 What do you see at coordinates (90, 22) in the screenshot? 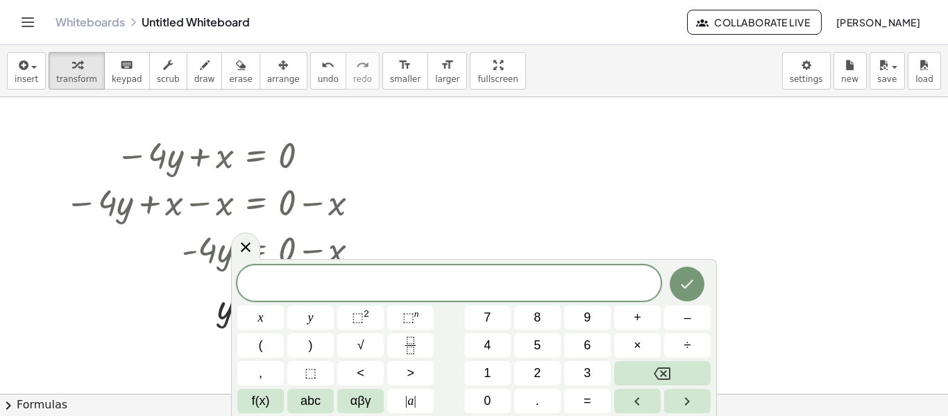
I see `a: Whiteboards` at bounding box center [90, 22].